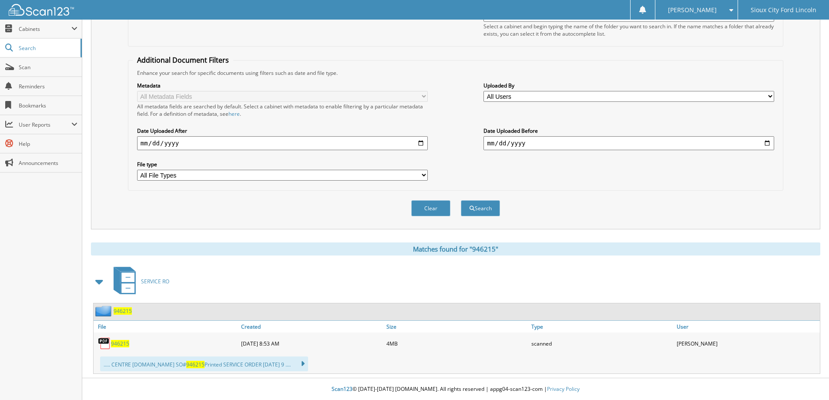 The width and height of the screenshot is (829, 400). What do you see at coordinates (563, 389) in the screenshot?
I see `a: Privacy Policy` at bounding box center [563, 389].